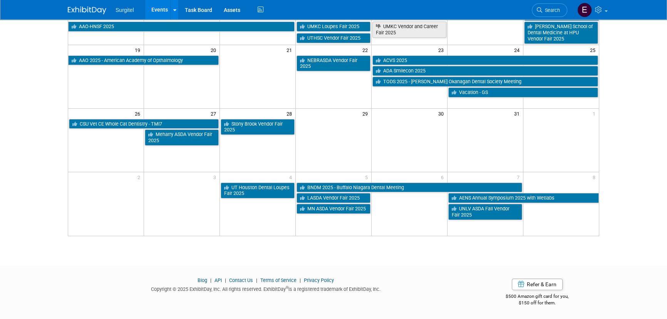 The width and height of the screenshot is (667, 319). What do you see at coordinates (257, 127) in the screenshot?
I see `a: Stony Brook Vendor Fair 2025` at bounding box center [257, 127].